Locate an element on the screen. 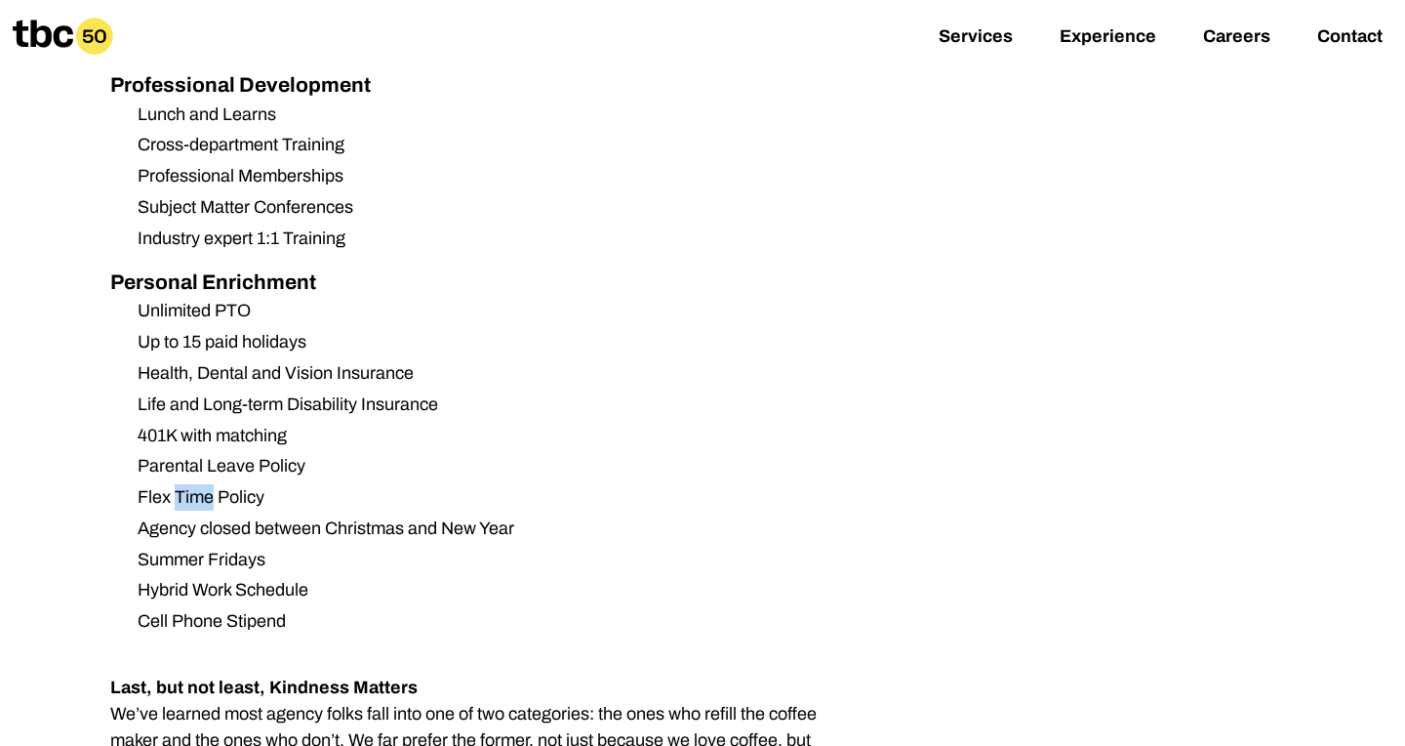  li: Parental Leave Policy is located at coordinates (490, 466).